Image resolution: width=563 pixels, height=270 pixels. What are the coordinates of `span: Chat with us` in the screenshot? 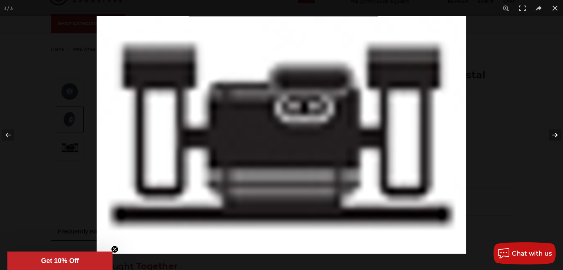 It's located at (532, 254).